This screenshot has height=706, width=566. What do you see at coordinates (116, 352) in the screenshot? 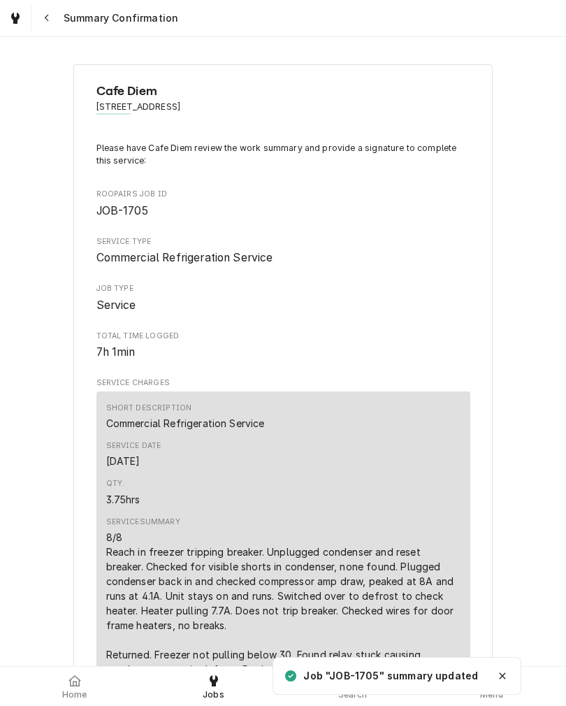
I see `span: 7h 1min` at bounding box center [116, 352].